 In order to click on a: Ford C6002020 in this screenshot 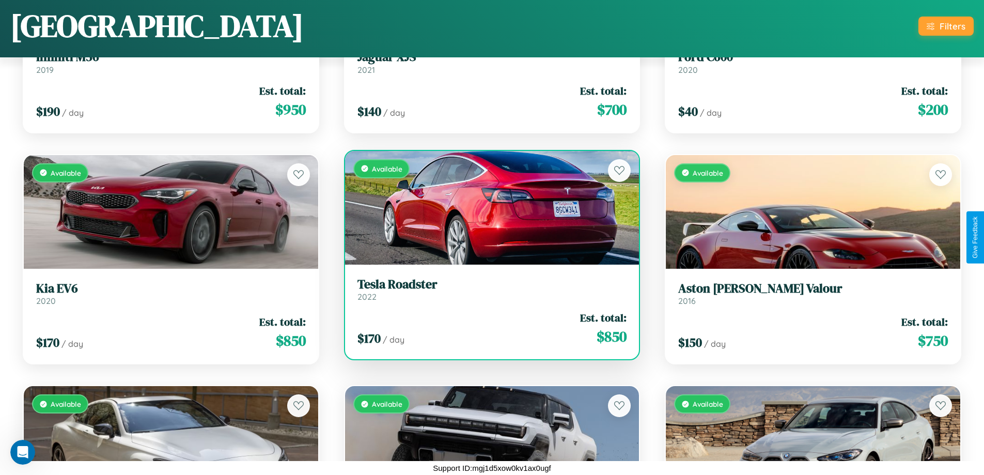, I will do `click(813, 62)`.